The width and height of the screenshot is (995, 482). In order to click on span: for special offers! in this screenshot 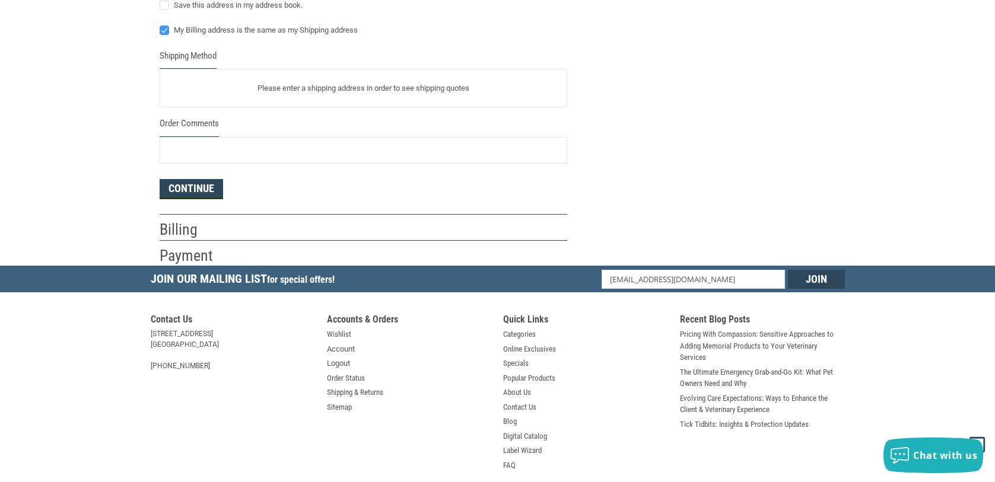, I will do `click(301, 279)`.